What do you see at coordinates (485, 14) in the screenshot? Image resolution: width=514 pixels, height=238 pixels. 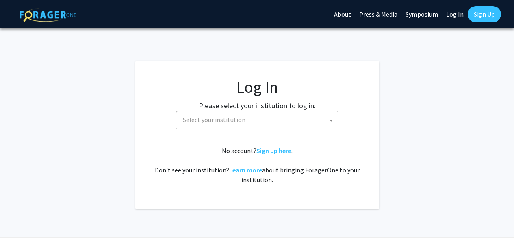 I see `a: Sign Up` at bounding box center [485, 14].